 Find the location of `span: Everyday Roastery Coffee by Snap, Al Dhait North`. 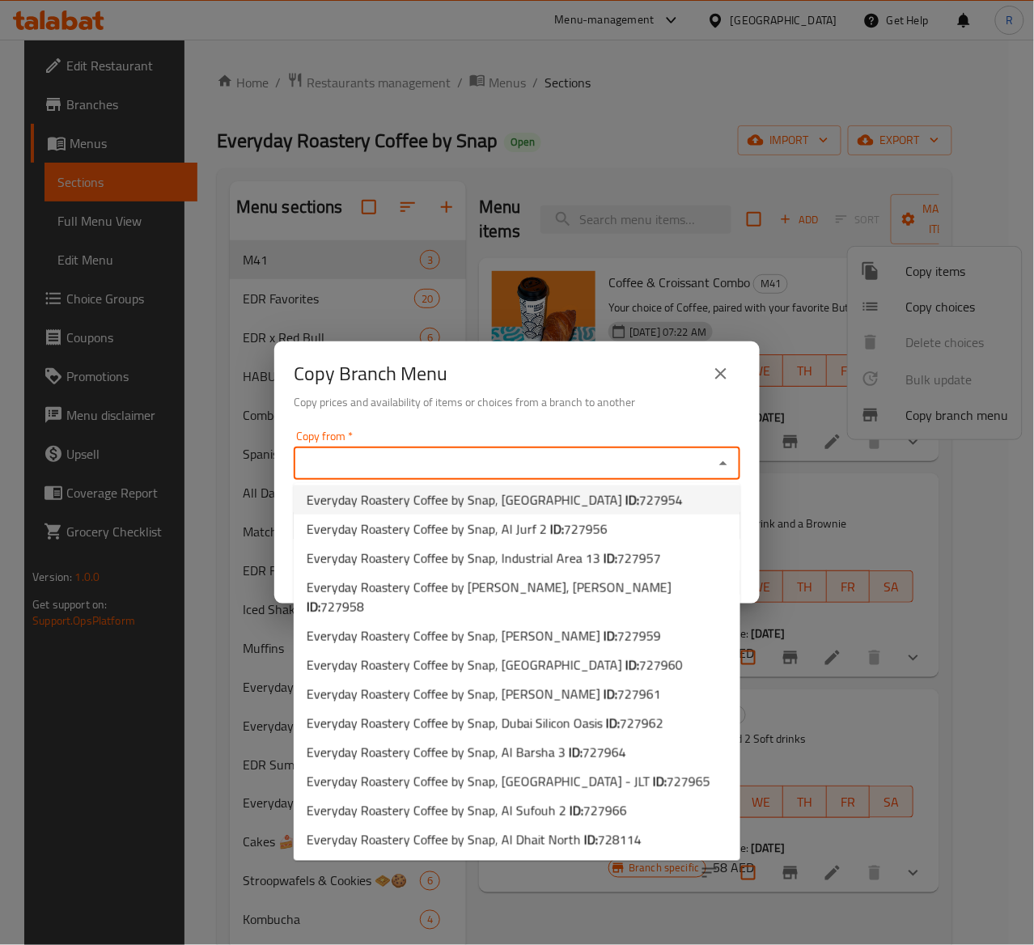

span: Everyday Roastery Coffee by Snap, Al Dhait North is located at coordinates (474, 839).